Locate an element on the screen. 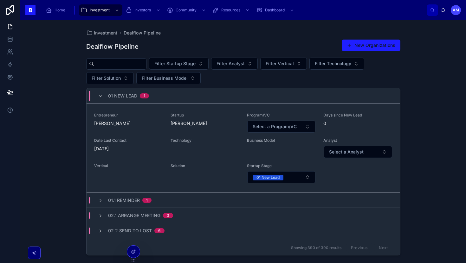  span: Business Model is located at coordinates (281, 141).